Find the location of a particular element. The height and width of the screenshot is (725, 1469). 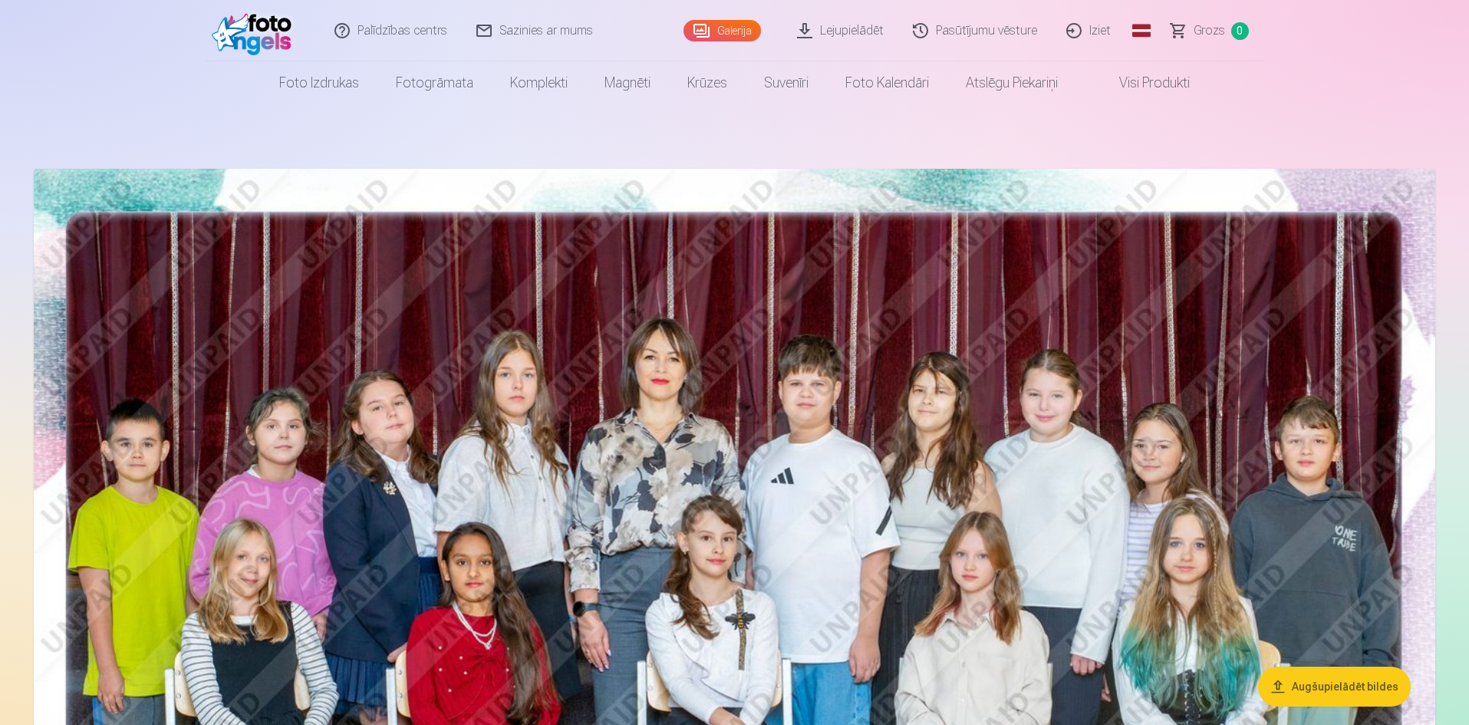

button: Augšupielādēt bildes is located at coordinates (1334, 686).